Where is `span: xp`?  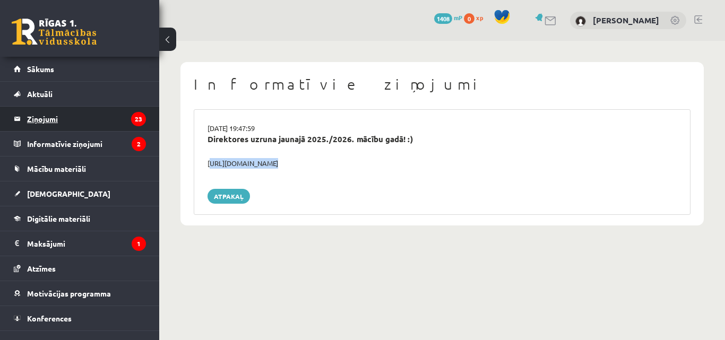 span: xp is located at coordinates (479, 18).